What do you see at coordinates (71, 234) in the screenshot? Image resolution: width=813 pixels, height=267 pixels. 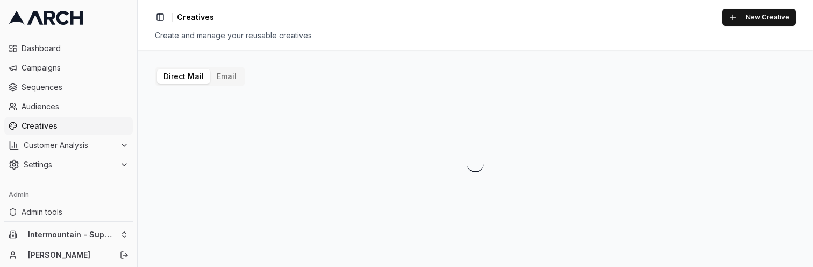 I see `span: Intermountain - Superior Water & Air` at bounding box center [71, 234].